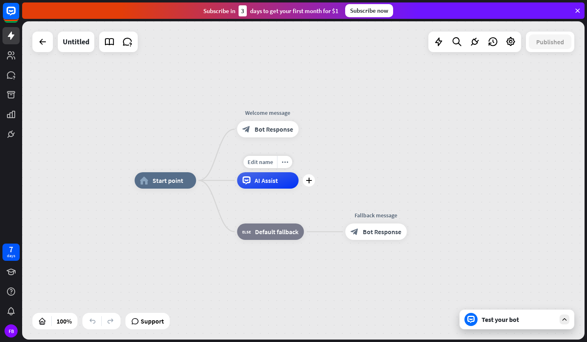 This screenshot has width=587, height=342. Describe the element at coordinates (369, 11) in the screenshot. I see `div: Subscribe now` at that location.